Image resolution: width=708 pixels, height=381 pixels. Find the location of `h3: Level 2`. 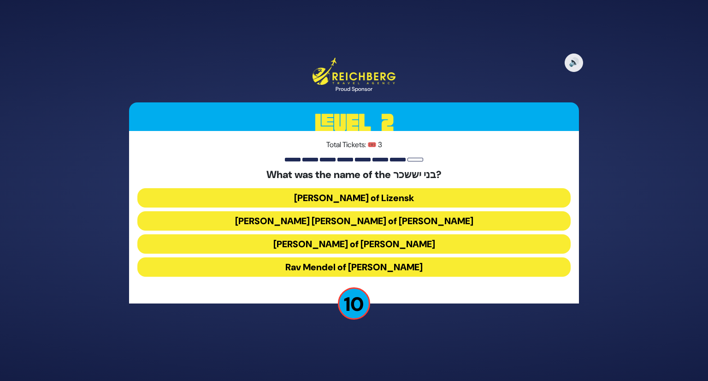

h3: Level 2 is located at coordinates (354, 123).